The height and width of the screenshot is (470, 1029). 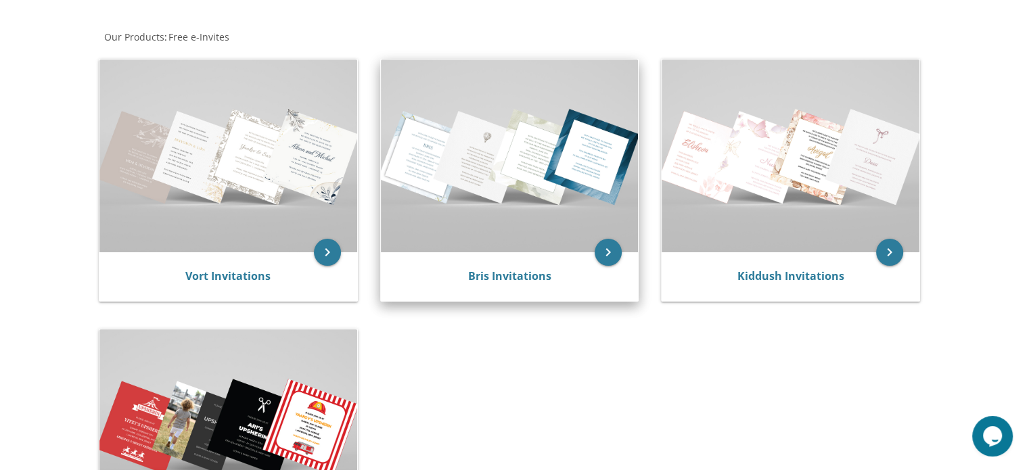 What do you see at coordinates (198, 37) in the screenshot?
I see `a: Free e-Invites` at bounding box center [198, 37].